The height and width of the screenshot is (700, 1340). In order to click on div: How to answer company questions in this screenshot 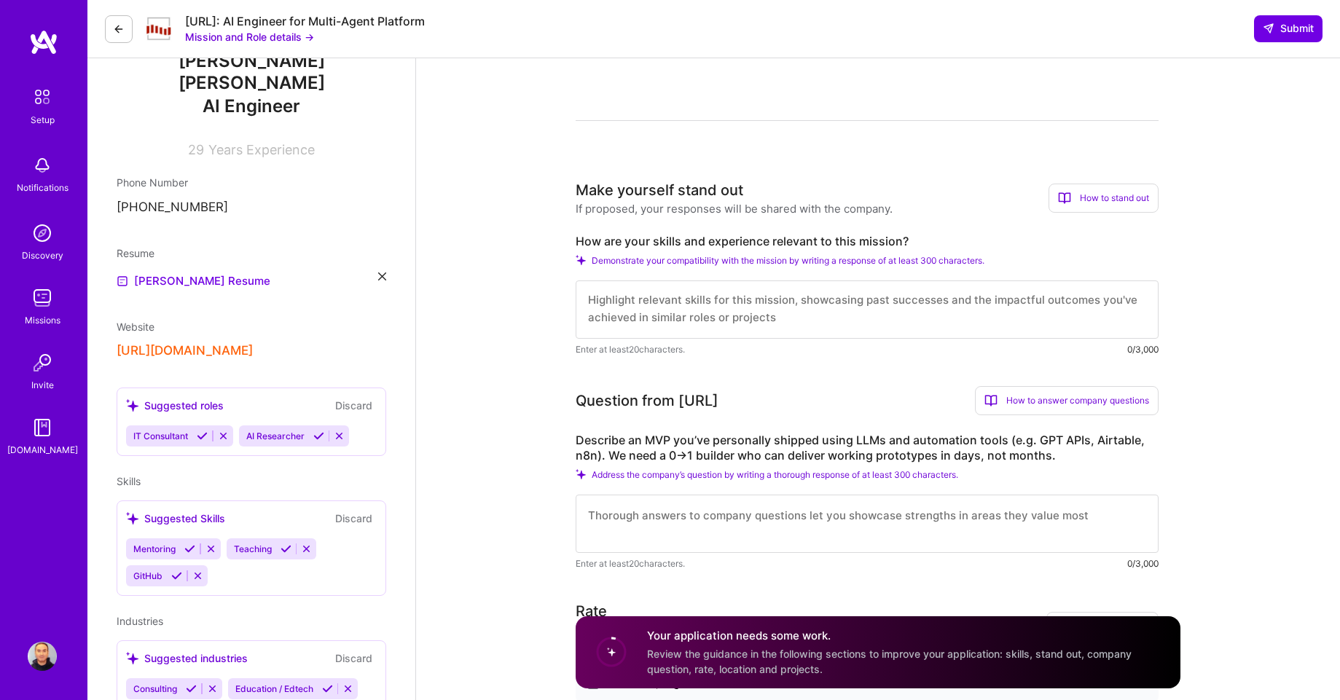, I will do `click(1067, 401)`.